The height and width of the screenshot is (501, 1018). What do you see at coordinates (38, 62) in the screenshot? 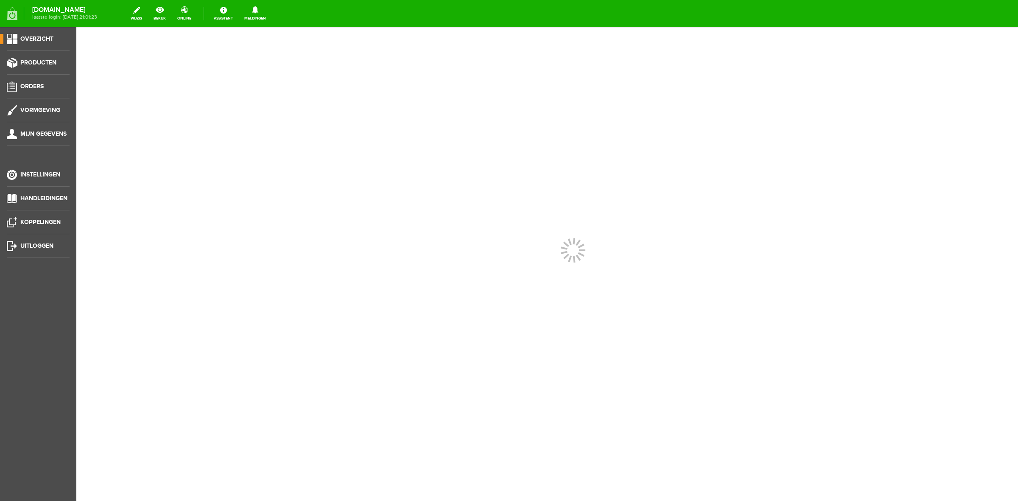
I see `span: Producten` at bounding box center [38, 62].